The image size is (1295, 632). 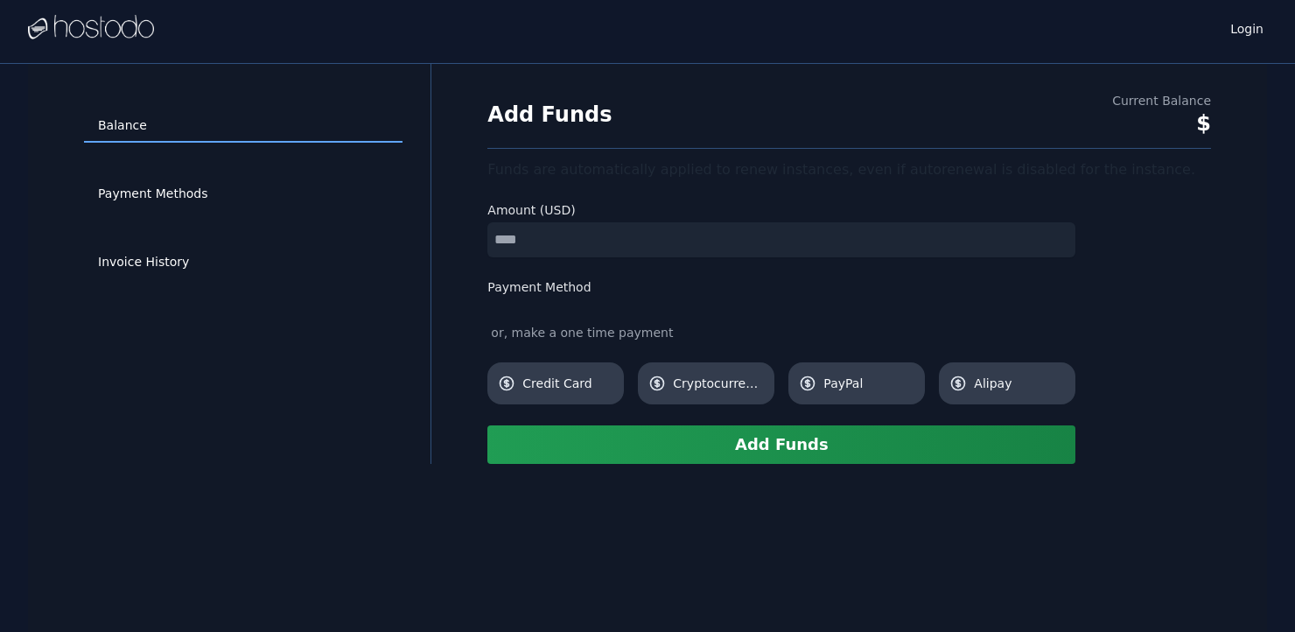 What do you see at coordinates (550, 115) in the screenshot?
I see `h1: Add Funds` at bounding box center [550, 115].